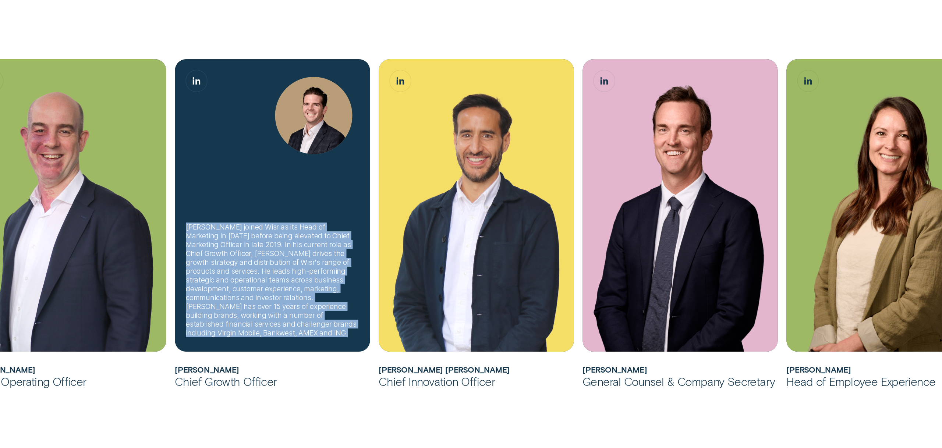 The image size is (942, 448). Describe the element at coordinates (400, 81) in the screenshot. I see `a: Álvaro Carpio Colón, Chief Innovation Officer LinkedIn button` at that location.